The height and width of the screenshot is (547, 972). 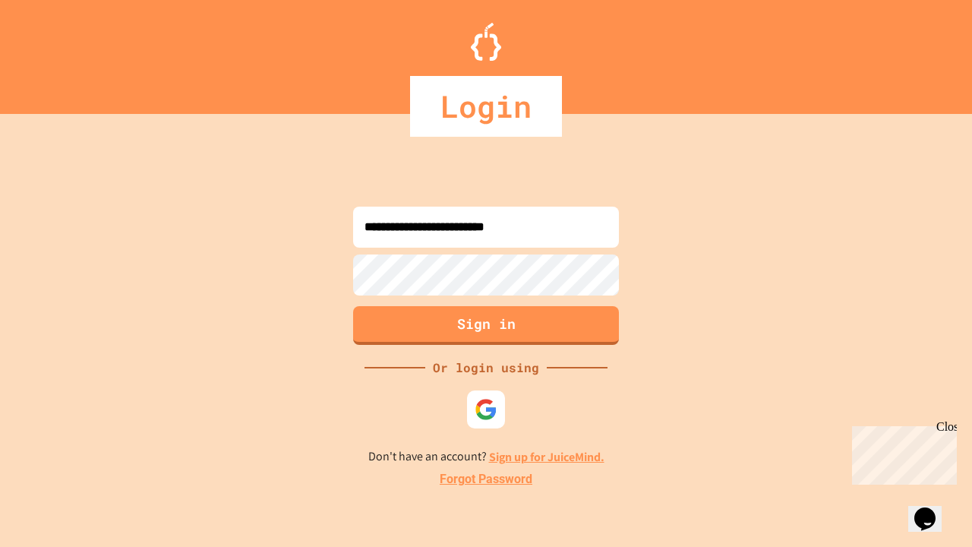 I want to click on div: Login, so click(x=486, y=106).